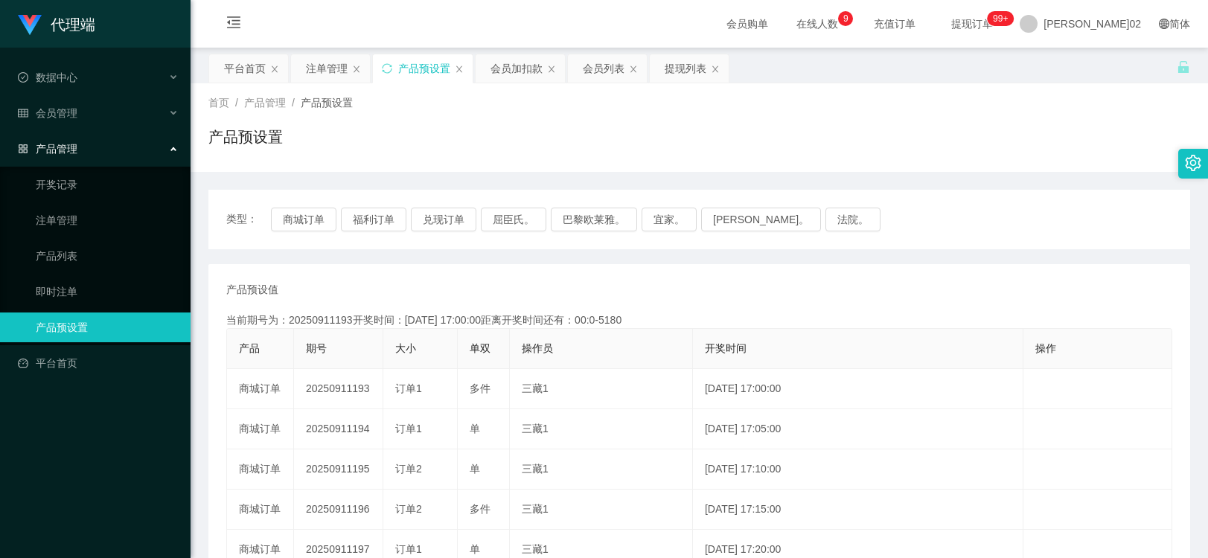 Image resolution: width=1208 pixels, height=558 pixels. Describe the element at coordinates (1000, 19) in the screenshot. I see `sup: 1166` at that location.